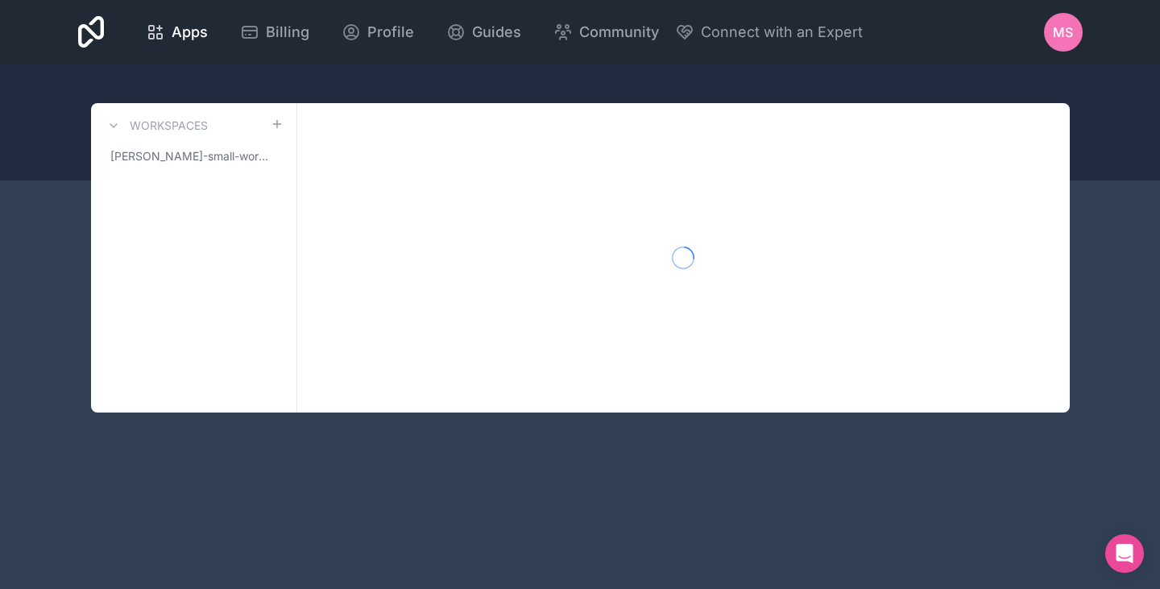 This screenshot has height=589, width=1160. What do you see at coordinates (168, 126) in the screenshot?
I see `h3: Workspaces` at bounding box center [168, 126].